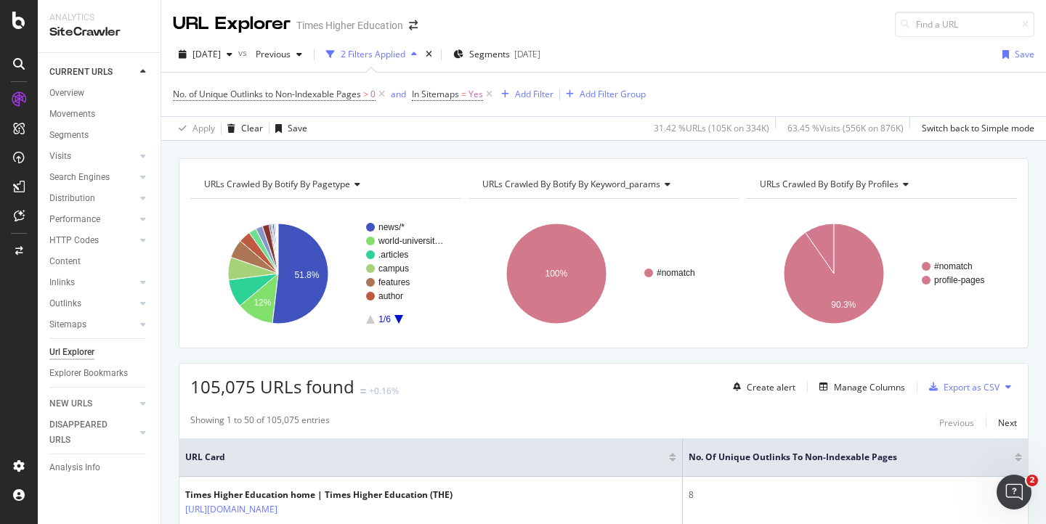 This screenshot has height=524, width=1046. What do you see at coordinates (363, 392) in the screenshot?
I see `img: Equal` at bounding box center [363, 392].